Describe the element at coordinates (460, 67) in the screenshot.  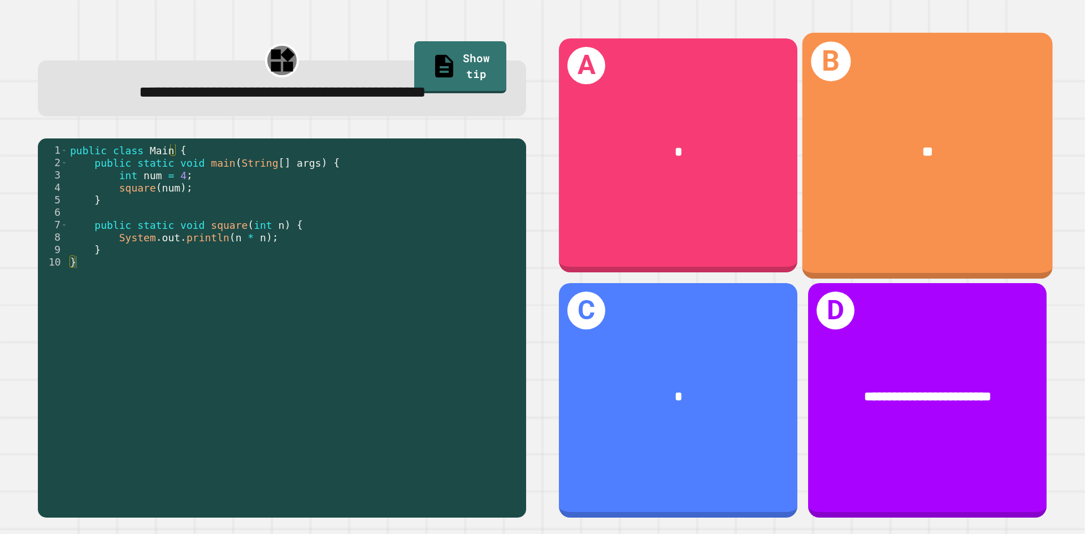
I see `a: Show tip` at that location.